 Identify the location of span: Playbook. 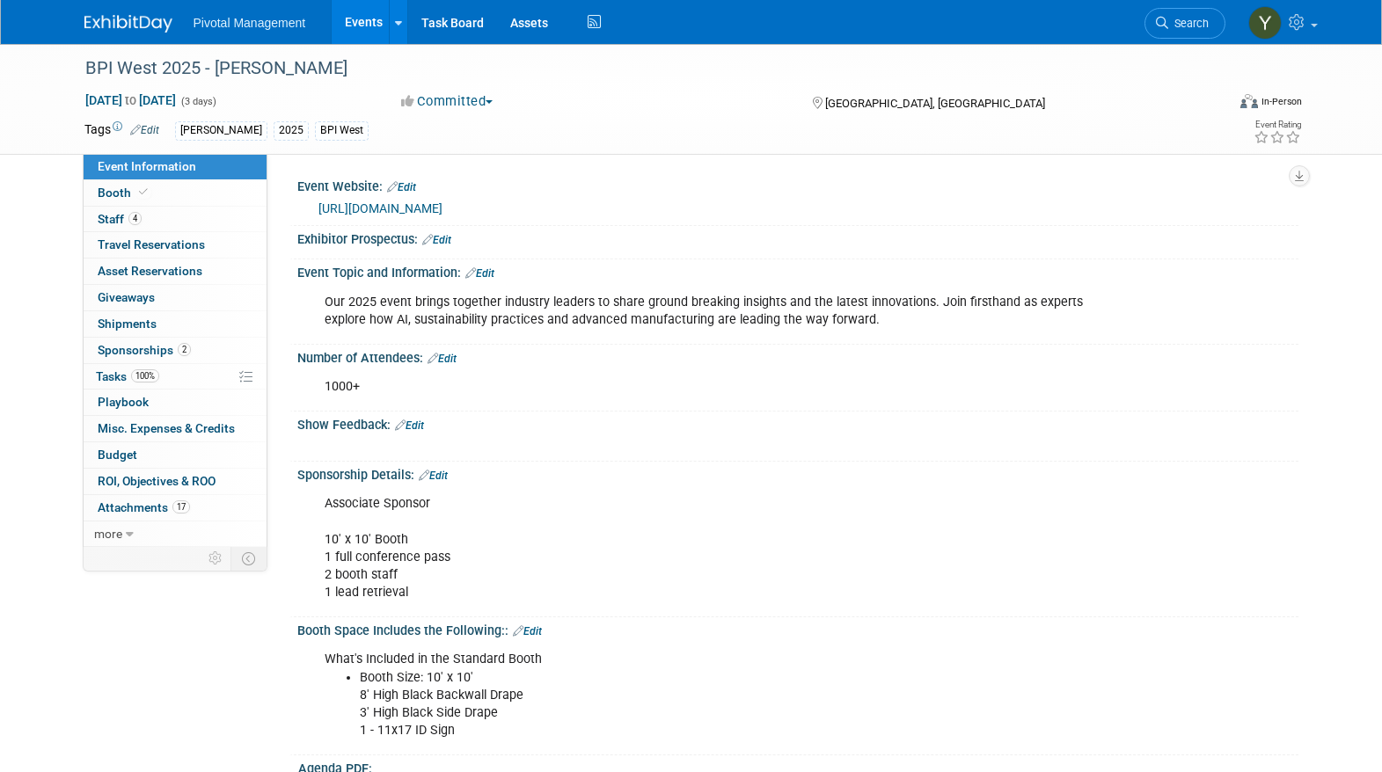
(123, 402).